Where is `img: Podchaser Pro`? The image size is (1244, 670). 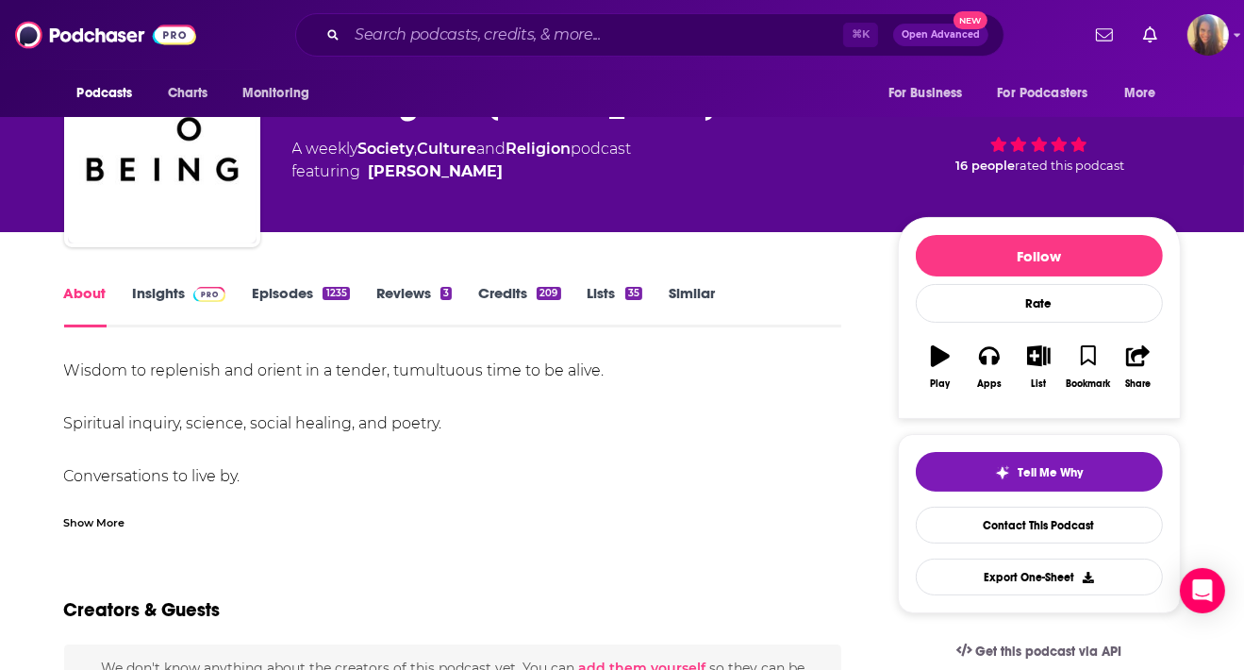
img: Podchaser Pro is located at coordinates (209, 294).